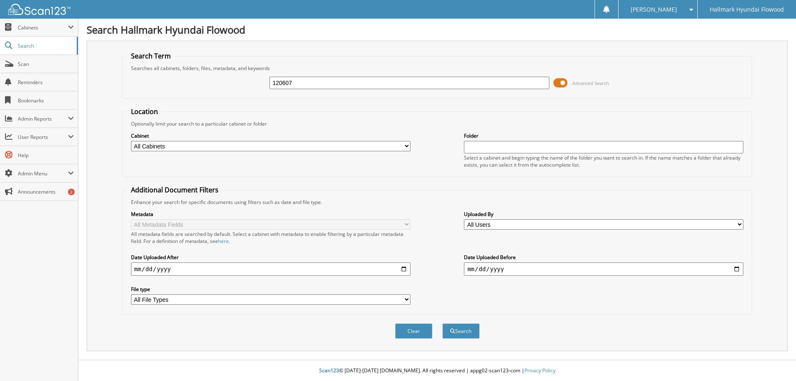  I want to click on legend: Search Term, so click(151, 56).